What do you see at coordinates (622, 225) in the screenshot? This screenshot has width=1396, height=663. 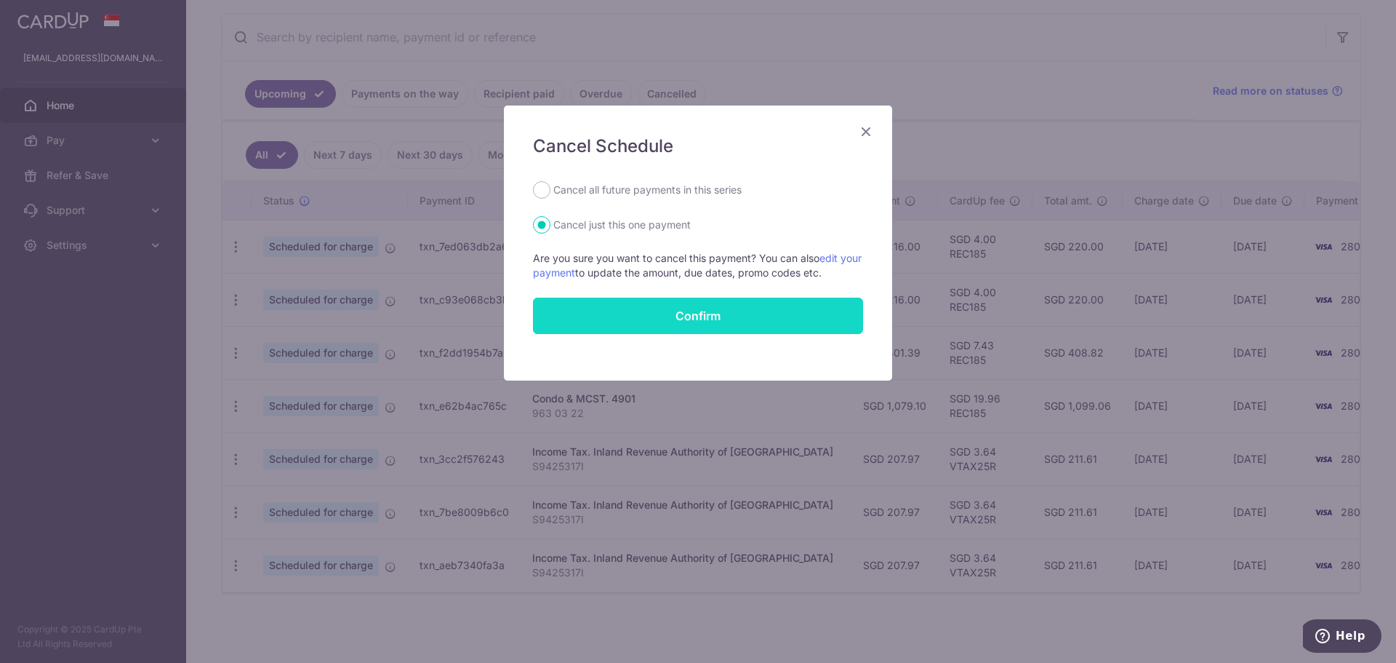 I see `label: Cancel just this one payment` at bounding box center [622, 225].